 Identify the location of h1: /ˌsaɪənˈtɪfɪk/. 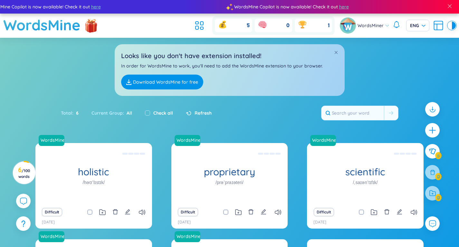
(365, 182).